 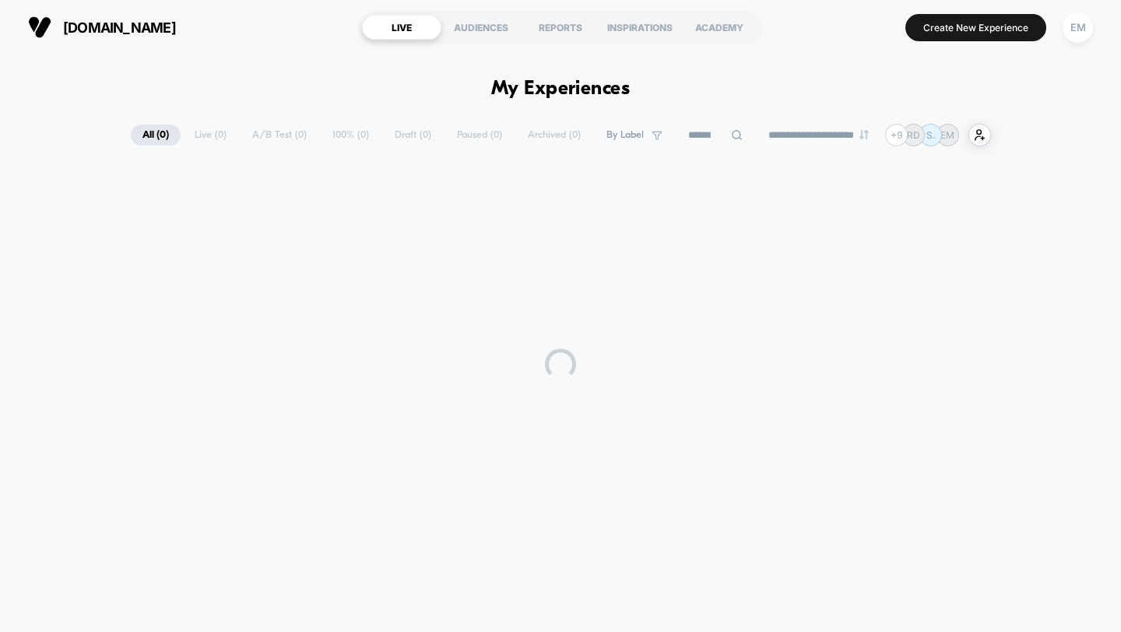 I want to click on p: EM, so click(x=947, y=135).